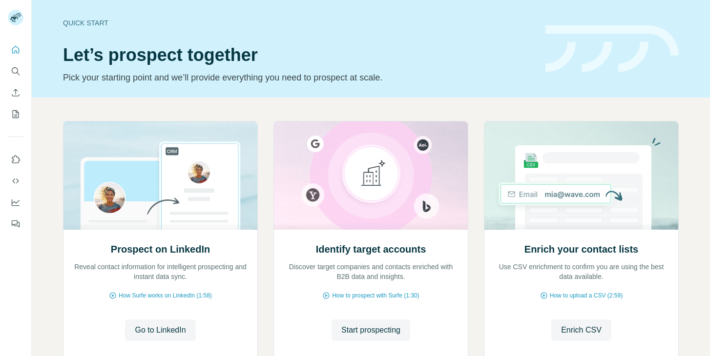  I want to click on button: Go to LinkedIn, so click(160, 331).